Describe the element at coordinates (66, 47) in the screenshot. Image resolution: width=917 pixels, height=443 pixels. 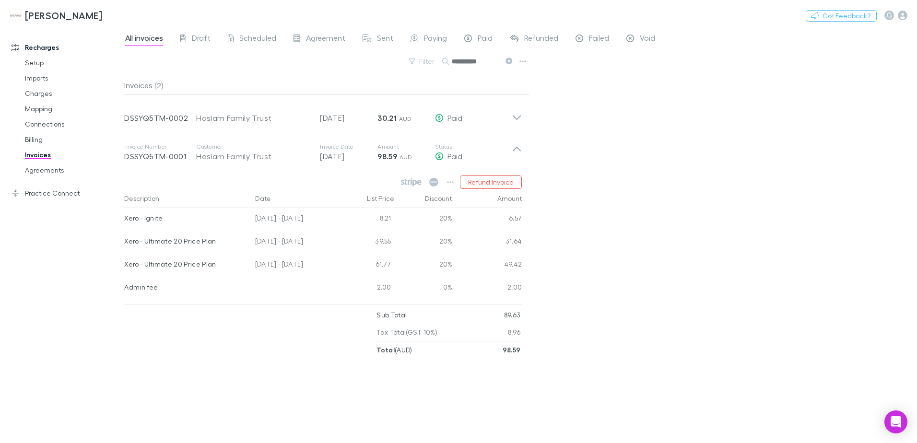
I see `a: Recharges` at that location.